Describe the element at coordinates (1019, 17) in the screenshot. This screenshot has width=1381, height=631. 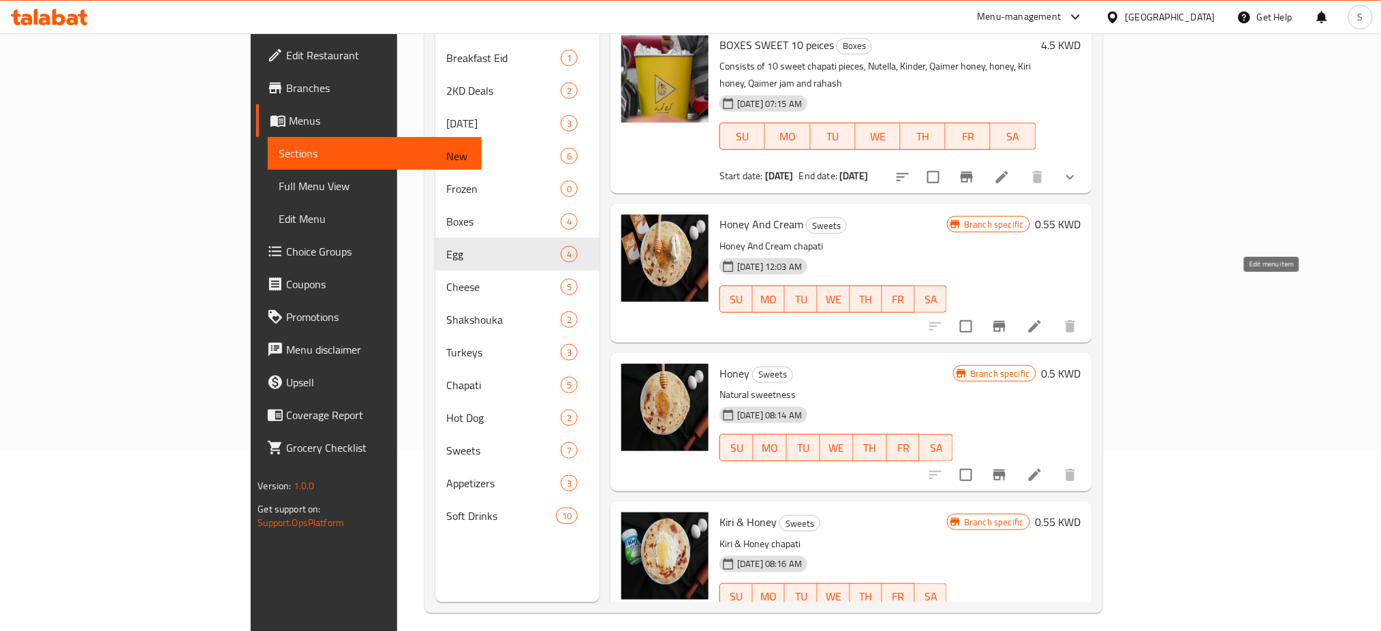
I see `div: Menu-management` at that location.